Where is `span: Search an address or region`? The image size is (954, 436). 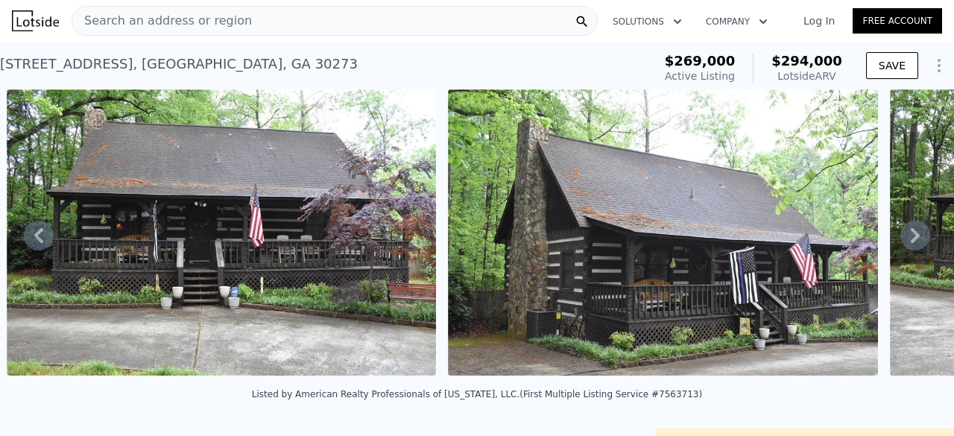
span: Search an address or region is located at coordinates (162, 21).